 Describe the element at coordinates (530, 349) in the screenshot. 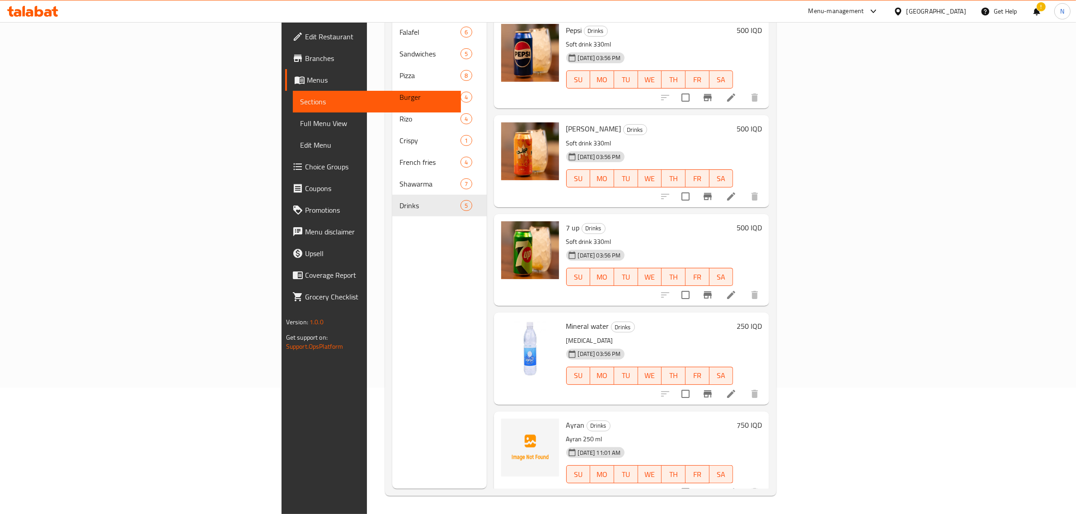

I see `img: Mineral water` at that location.